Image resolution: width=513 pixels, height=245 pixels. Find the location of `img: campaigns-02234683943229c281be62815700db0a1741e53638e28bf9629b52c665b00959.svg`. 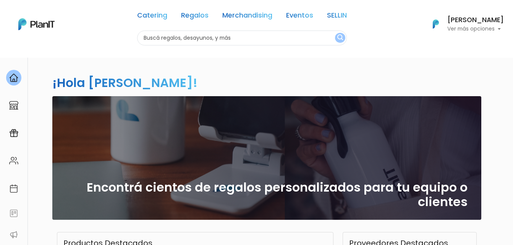

img: campaigns-02234683943229c281be62815700db0a1741e53638e28bf9629b52c665b00959.svg is located at coordinates (14, 133).